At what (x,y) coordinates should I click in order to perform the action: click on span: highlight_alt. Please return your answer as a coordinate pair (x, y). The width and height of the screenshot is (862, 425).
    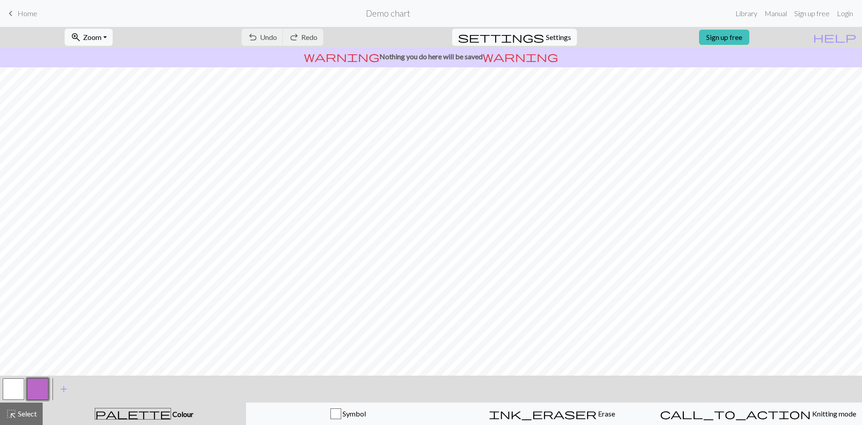
    Looking at the image, I should click on (11, 414).